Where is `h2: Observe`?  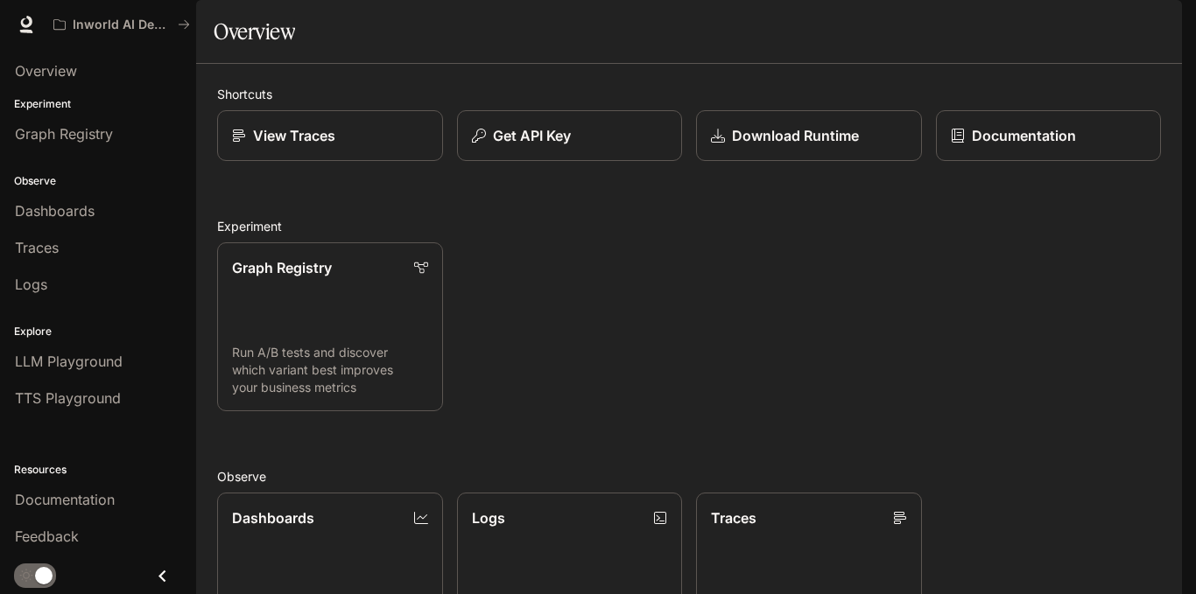 h2: Observe is located at coordinates (689, 476).